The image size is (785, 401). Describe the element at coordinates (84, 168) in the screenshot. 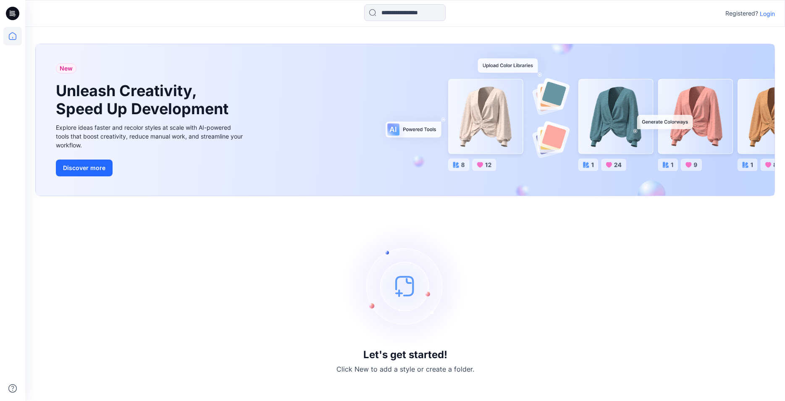

I see `button: Discover more` at that location.